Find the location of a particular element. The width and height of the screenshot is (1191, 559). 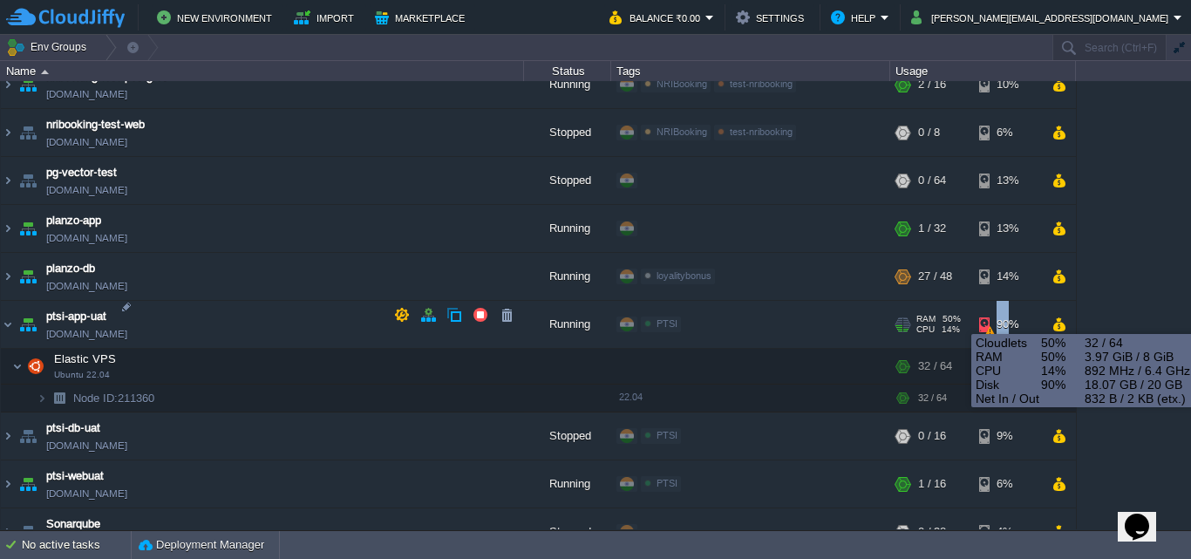

span: 14% is located at coordinates (950, 329).